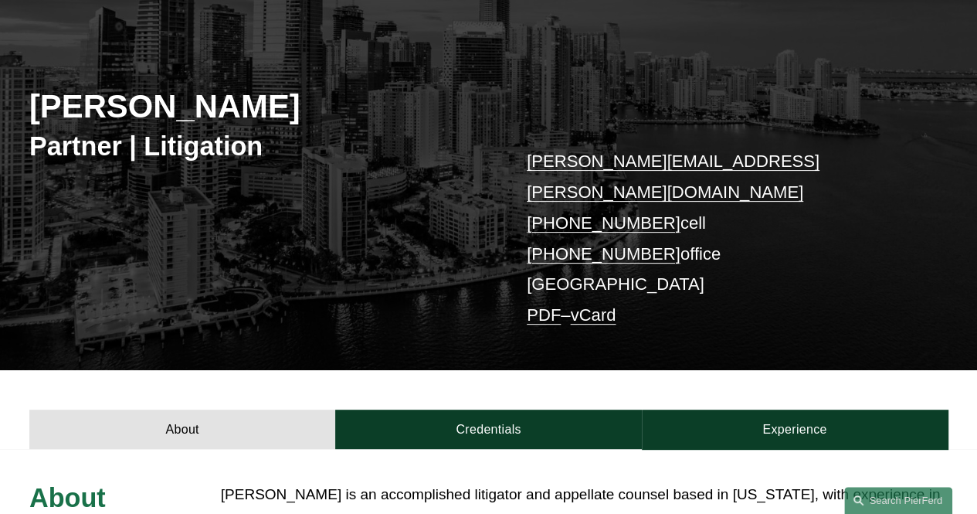 This screenshot has height=514, width=977. What do you see at coordinates (488, 429) in the screenshot?
I see `a: Credentials` at bounding box center [488, 429].